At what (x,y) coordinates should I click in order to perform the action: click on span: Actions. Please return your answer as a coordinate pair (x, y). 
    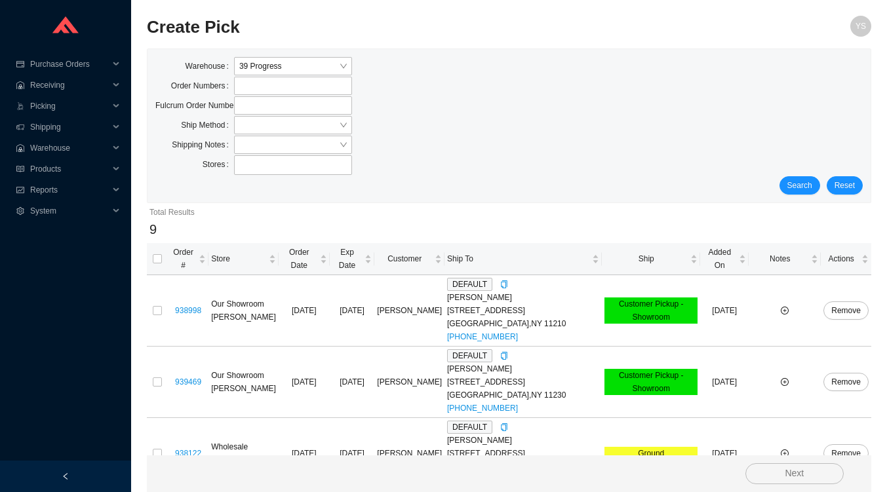
    Looking at the image, I should click on (841, 259).